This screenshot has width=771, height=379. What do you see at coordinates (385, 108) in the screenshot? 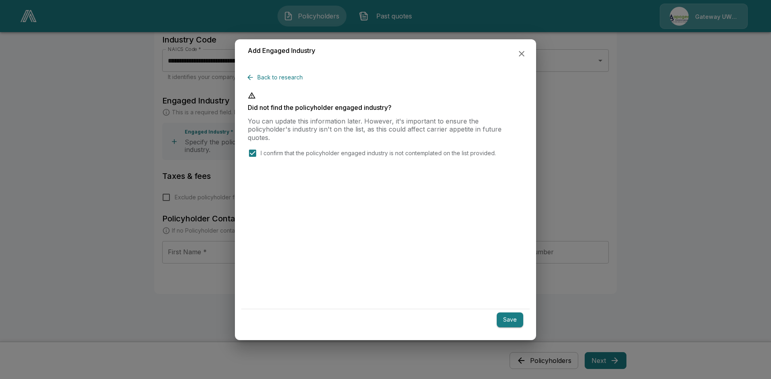
I see `p: Did not find the policyholder engaged industry?` at bounding box center [385, 108].